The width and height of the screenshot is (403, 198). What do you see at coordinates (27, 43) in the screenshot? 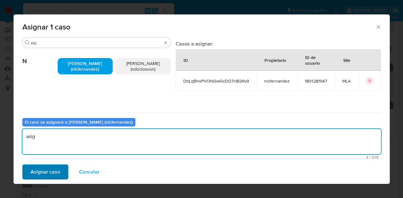
I see `button: Buscar` at bounding box center [27, 43].